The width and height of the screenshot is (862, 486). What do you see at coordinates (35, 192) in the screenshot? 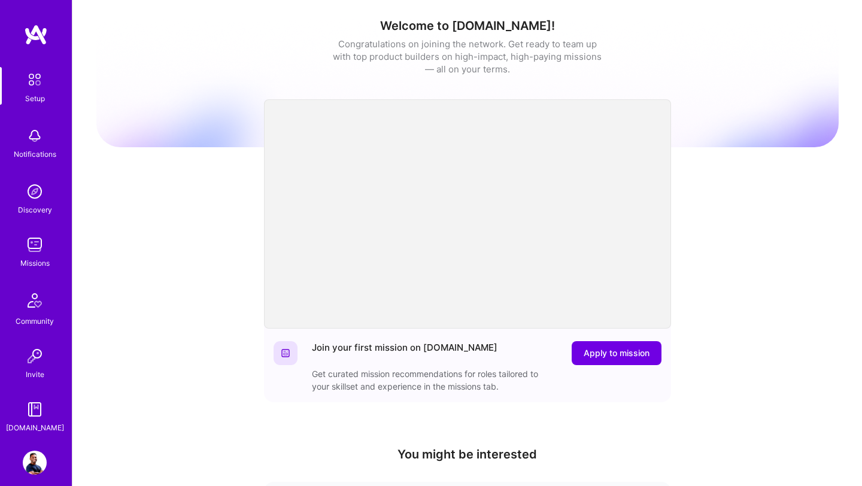
I see `img: discovery` at bounding box center [35, 192].